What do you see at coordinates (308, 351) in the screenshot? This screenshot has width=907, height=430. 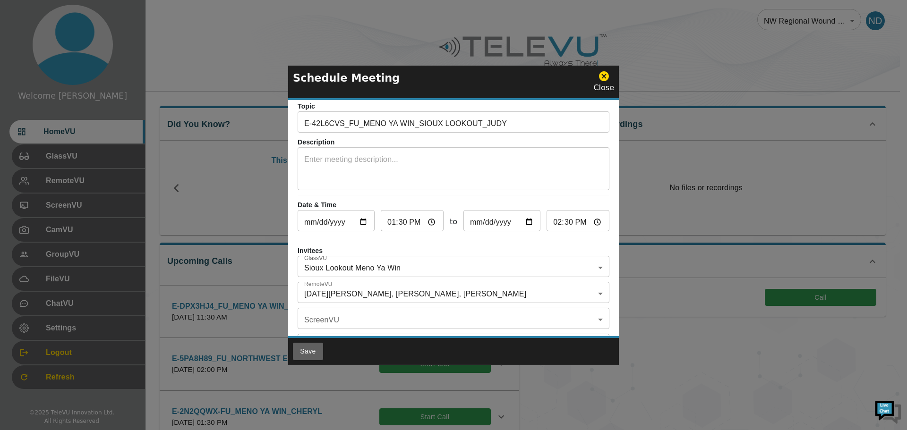 I see `button: Save` at bounding box center [308, 351].